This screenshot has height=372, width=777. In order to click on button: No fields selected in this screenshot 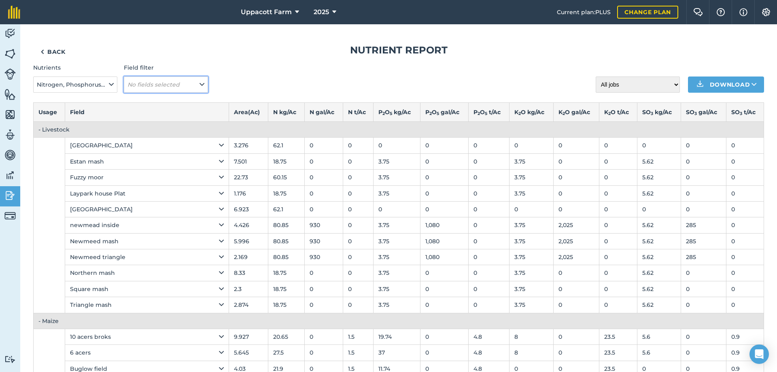, I will do `click(166, 85)`.